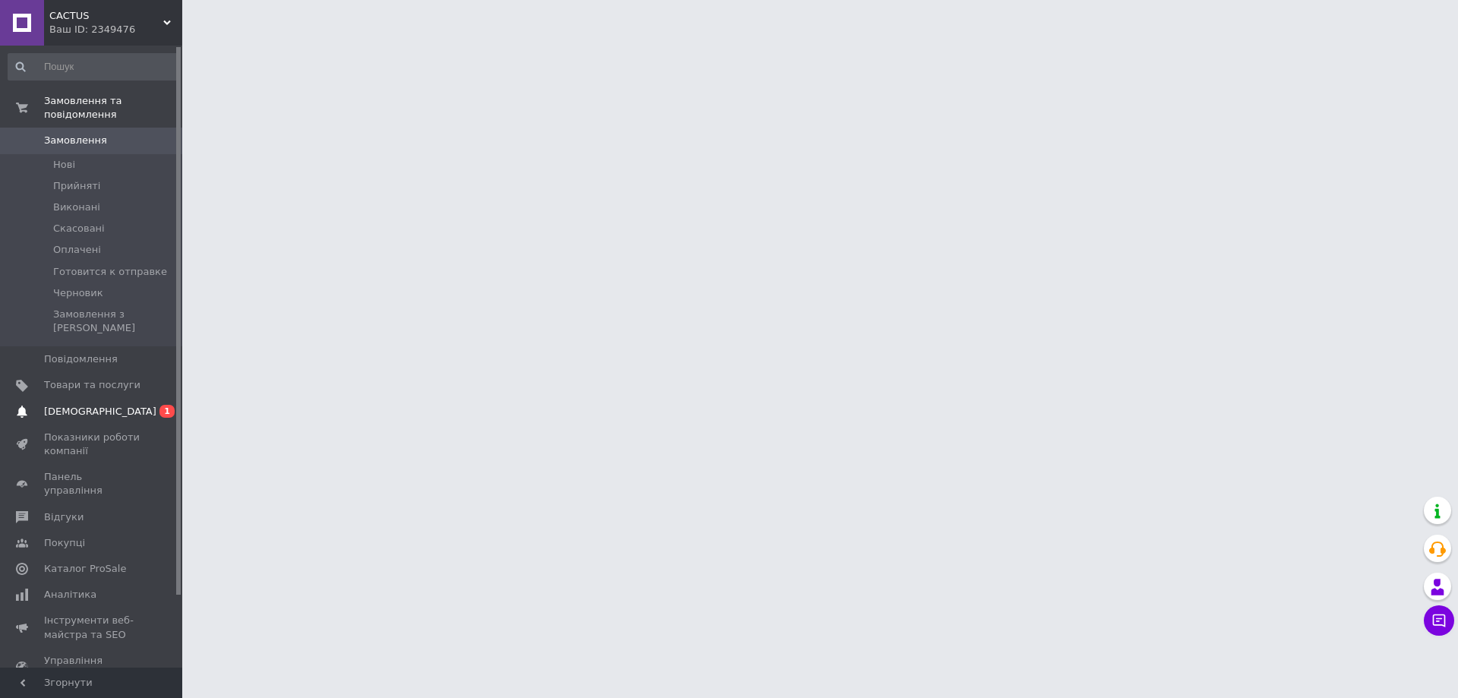 The height and width of the screenshot is (698, 1458). Describe the element at coordinates (92, 385) in the screenshot. I see `span: Товари та послуги` at that location.